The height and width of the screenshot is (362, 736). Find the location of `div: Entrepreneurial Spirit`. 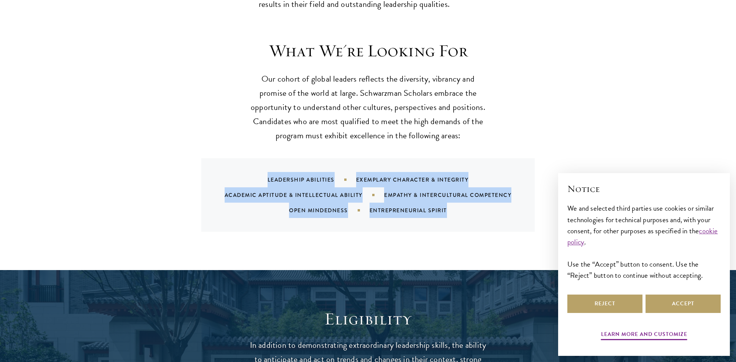

div: Entrepreneurial Spirit is located at coordinates (418, 211).